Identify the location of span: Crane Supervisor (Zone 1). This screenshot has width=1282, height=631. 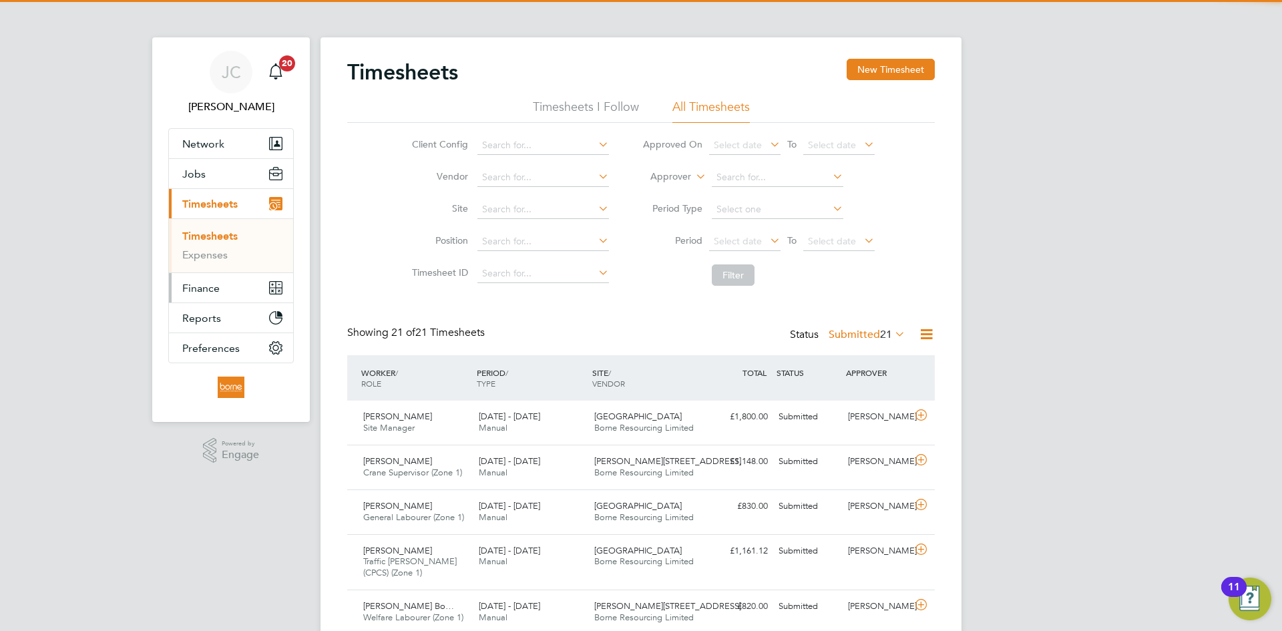
(413, 472).